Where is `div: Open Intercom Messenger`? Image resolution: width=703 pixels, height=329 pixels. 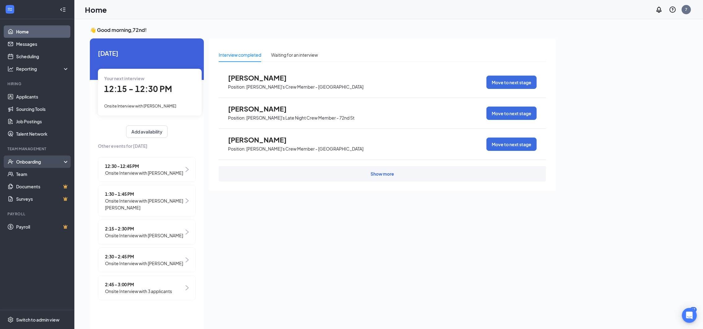
div: Open Intercom Messenger is located at coordinates (689, 315).